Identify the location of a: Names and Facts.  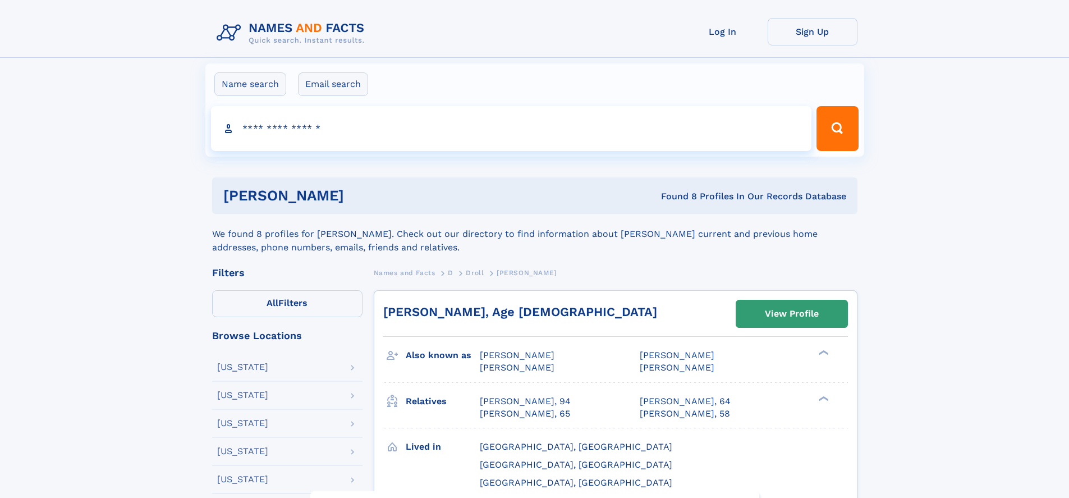
(405, 272).